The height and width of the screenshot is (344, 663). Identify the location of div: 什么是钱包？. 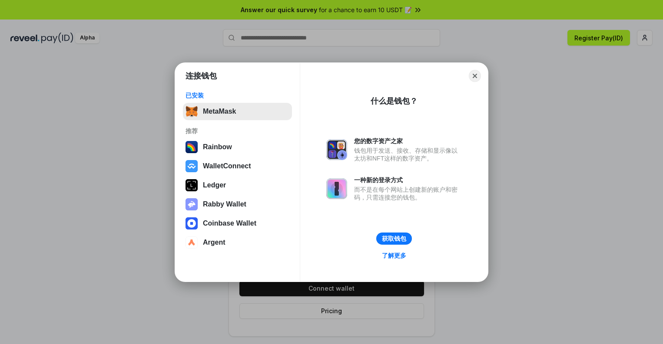
(394, 101).